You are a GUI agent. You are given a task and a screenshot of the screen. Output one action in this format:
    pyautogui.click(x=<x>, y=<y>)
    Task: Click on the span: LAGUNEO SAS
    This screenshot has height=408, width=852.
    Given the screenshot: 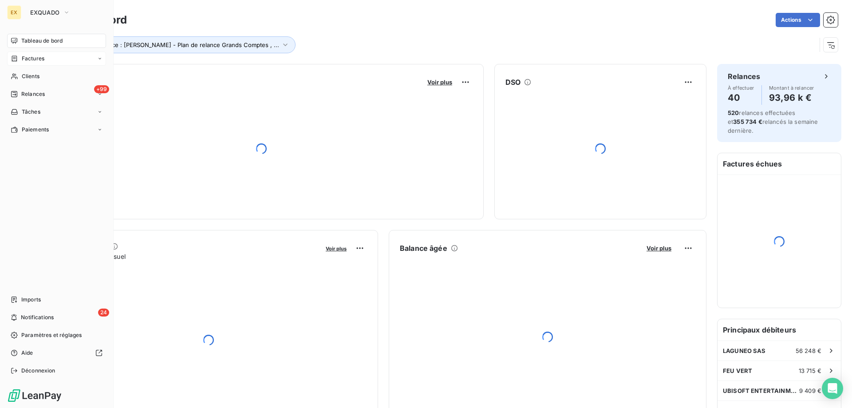 What is the action you would take?
    pyautogui.click(x=744, y=350)
    